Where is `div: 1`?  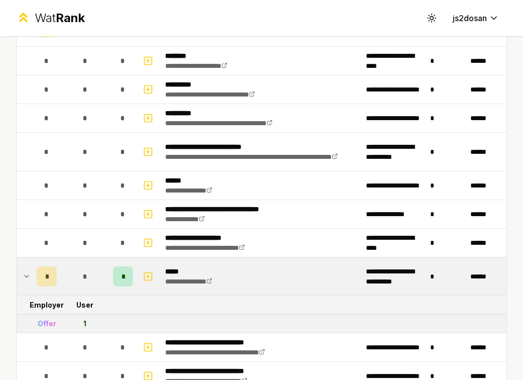 div: 1 is located at coordinates (85, 323).